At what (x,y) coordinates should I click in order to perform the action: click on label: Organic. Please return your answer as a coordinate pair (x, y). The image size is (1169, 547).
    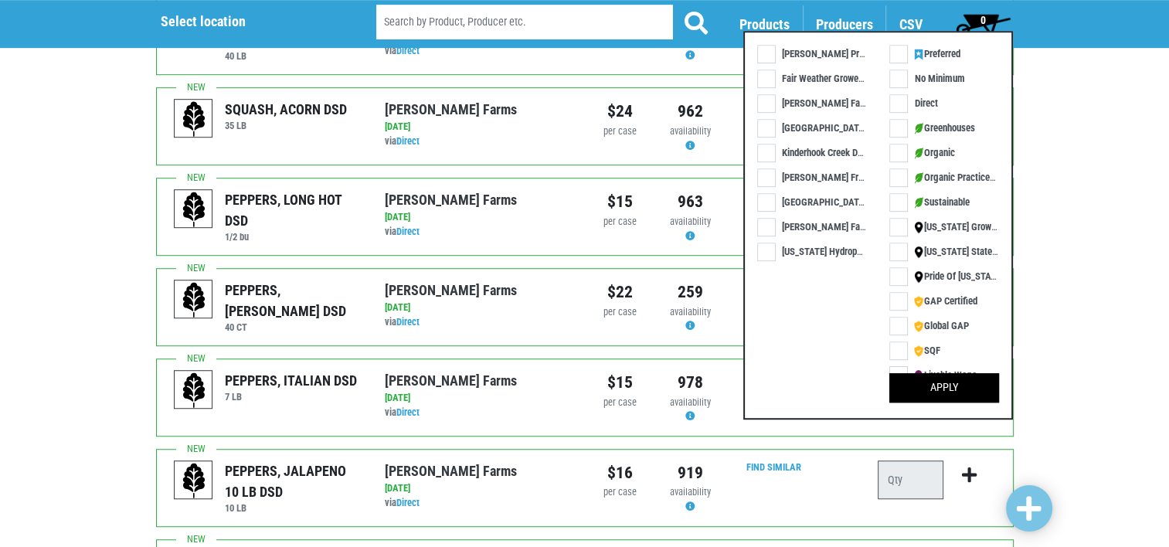
    Looking at the image, I should click on (925, 152).